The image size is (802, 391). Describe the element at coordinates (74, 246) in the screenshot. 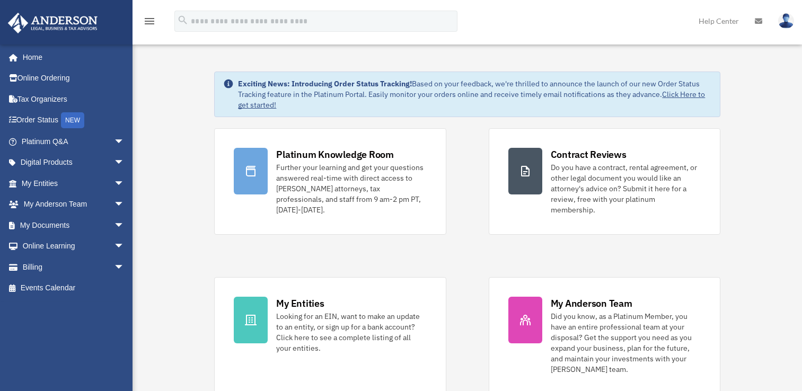

I see `a: Online Learningarrow_drop_down` at that location.